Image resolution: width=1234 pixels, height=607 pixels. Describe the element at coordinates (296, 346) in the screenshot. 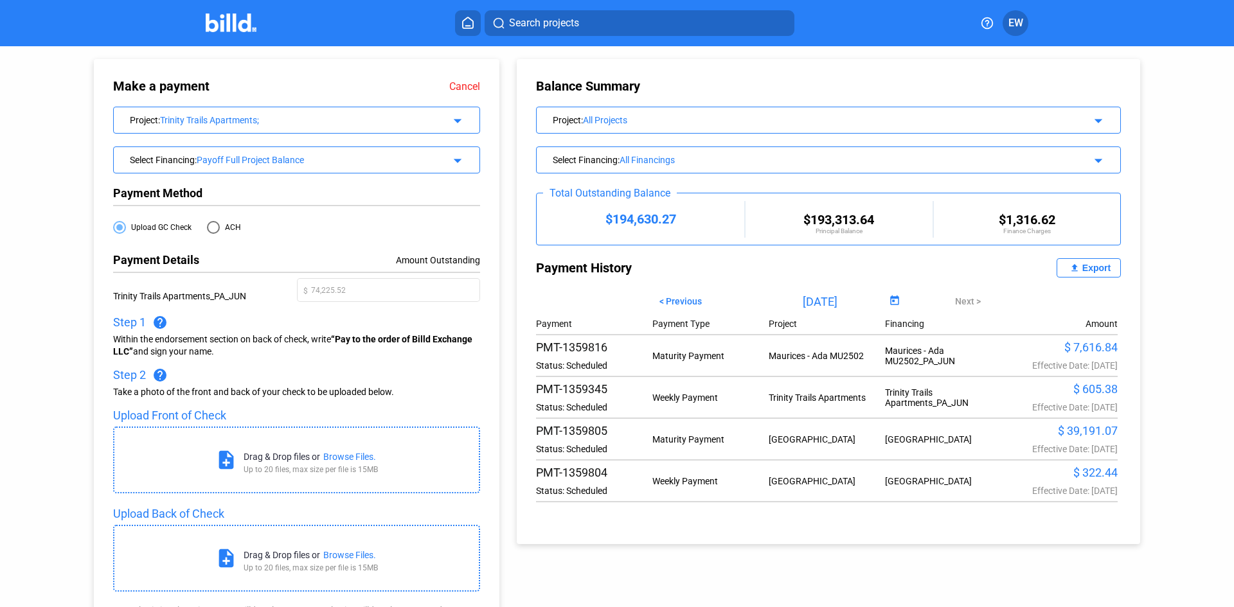

I see `div: Within the endorsement section on back of check, write and sign your name.` at that location.